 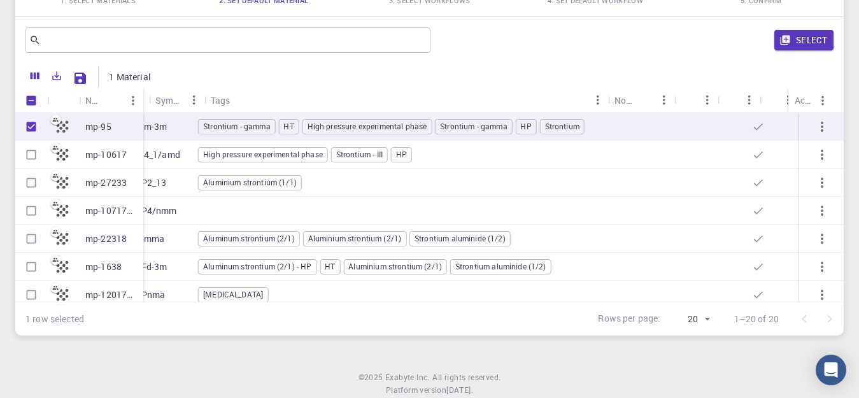 I want to click on span: Exabyte Inc., so click(x=408, y=377).